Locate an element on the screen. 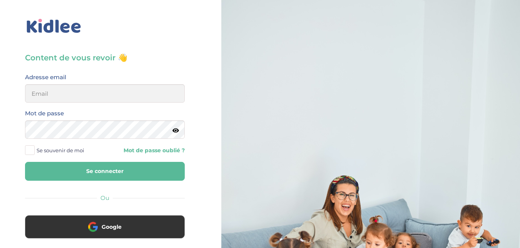  label: Adresse email is located at coordinates (45, 77).